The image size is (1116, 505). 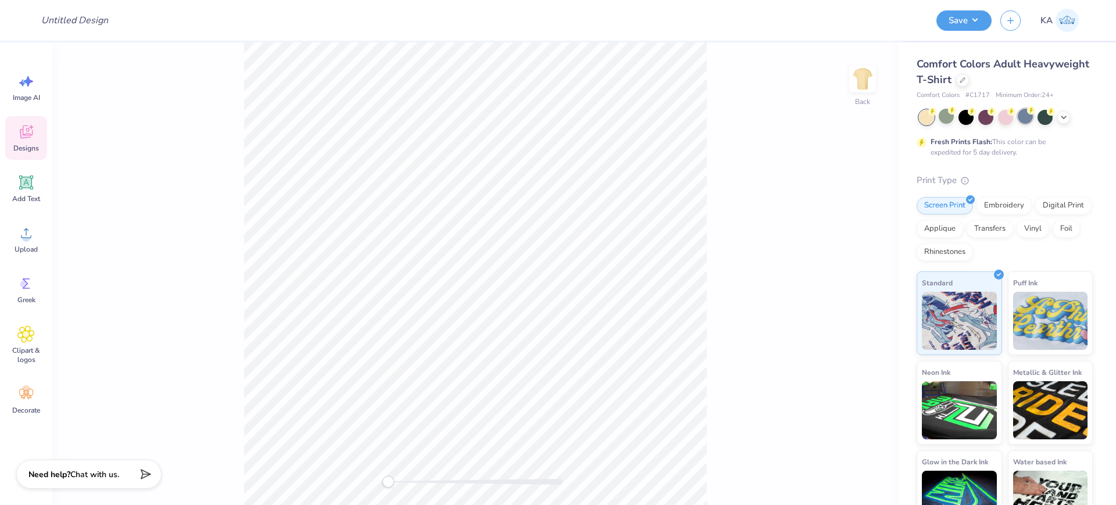 I want to click on div: Print Type, so click(x=1005, y=180).